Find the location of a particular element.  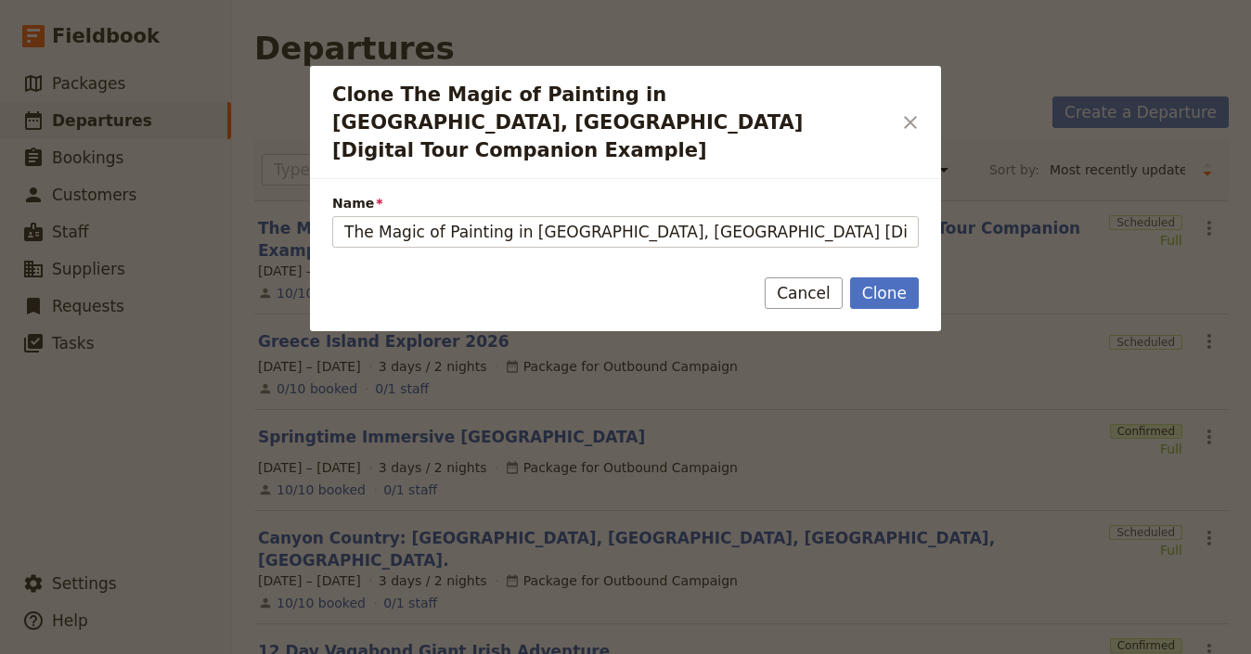

span: Name is located at coordinates (625, 203).